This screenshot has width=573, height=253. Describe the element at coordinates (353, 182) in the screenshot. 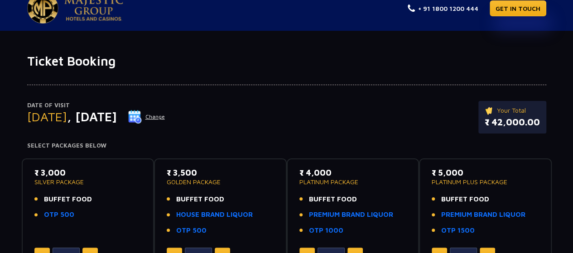

I see `p: PLATINUM PACKAGE` at that location.